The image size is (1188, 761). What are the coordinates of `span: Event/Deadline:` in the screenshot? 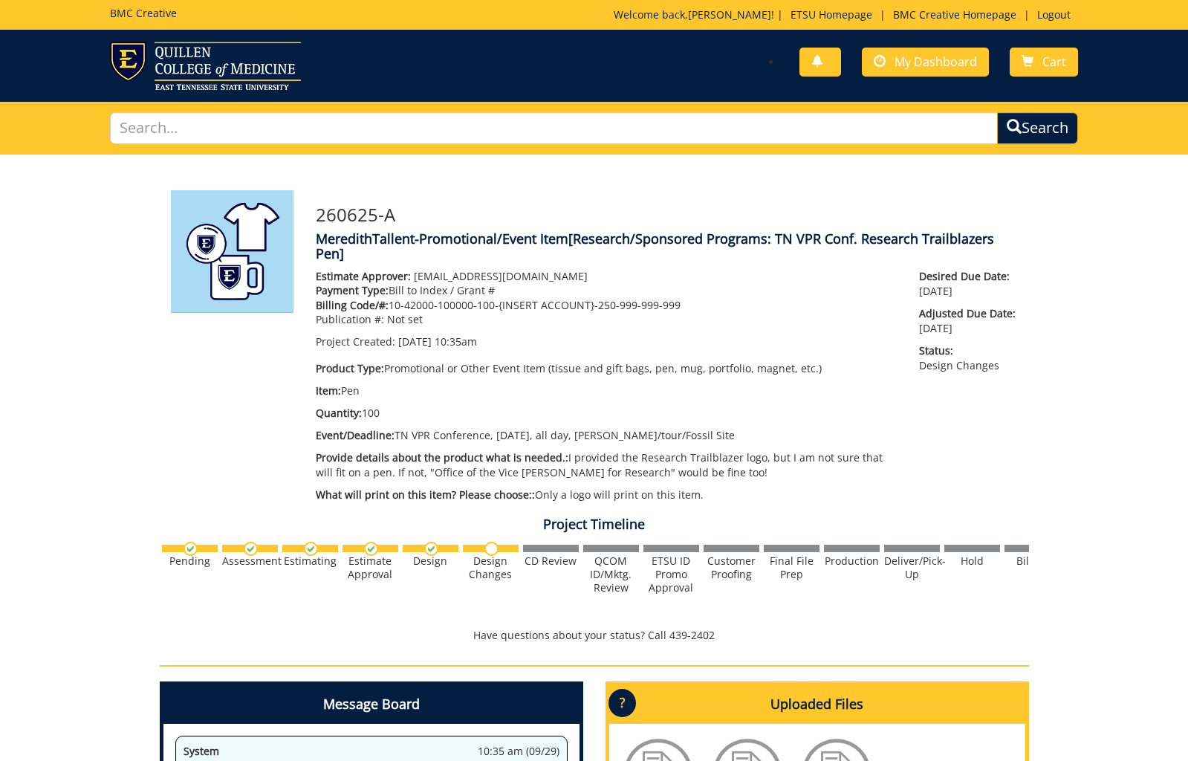 It's located at (355, 435).